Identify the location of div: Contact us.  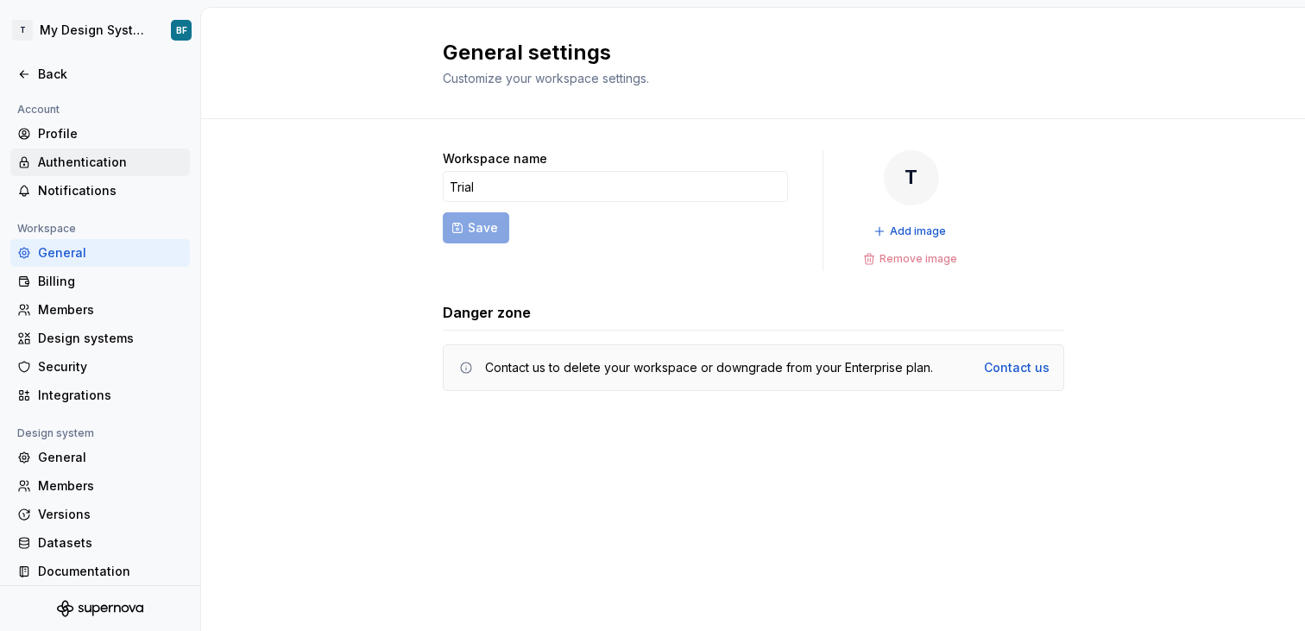
(1017, 368).